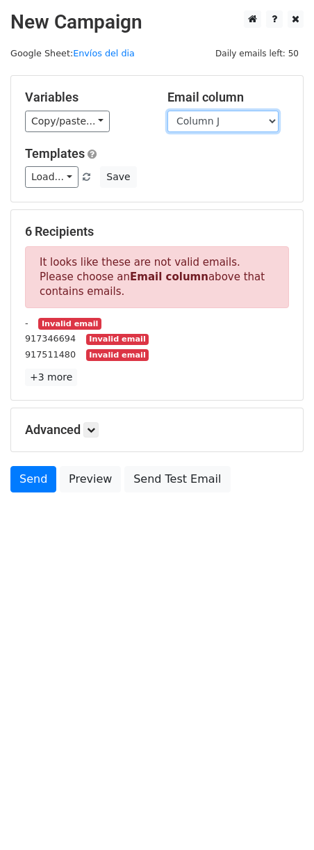  Describe the element at coordinates (51, 177) in the screenshot. I see `a: Load...` at that location.